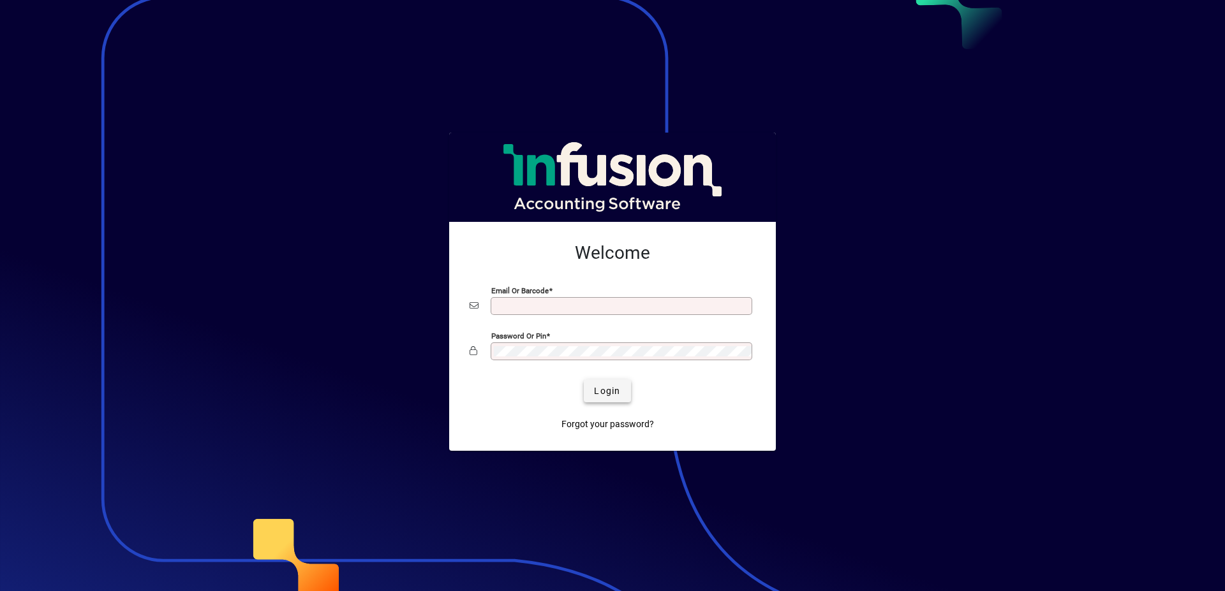 The image size is (1225, 591). Describe the element at coordinates (607, 424) in the screenshot. I see `a: Forgot your password?` at that location.